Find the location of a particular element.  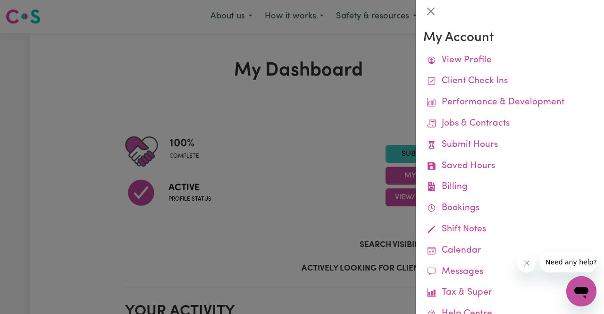

a: Shift Notes is located at coordinates (510, 229).